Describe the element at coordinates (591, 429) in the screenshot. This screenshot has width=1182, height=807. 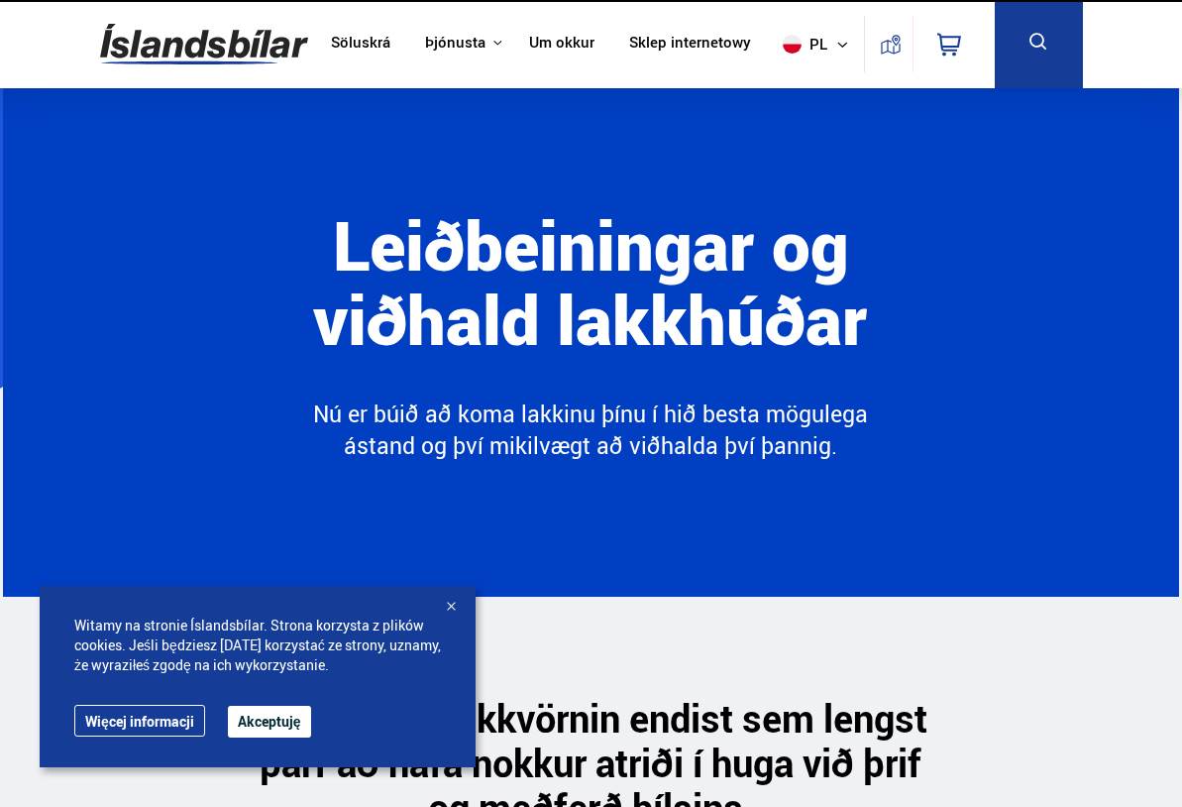
I see `p: Nú er búið að koma lakkinu þínu í hið besta mögulega ástand og því mikilvægt að viðhalda því þannig.` at that location.